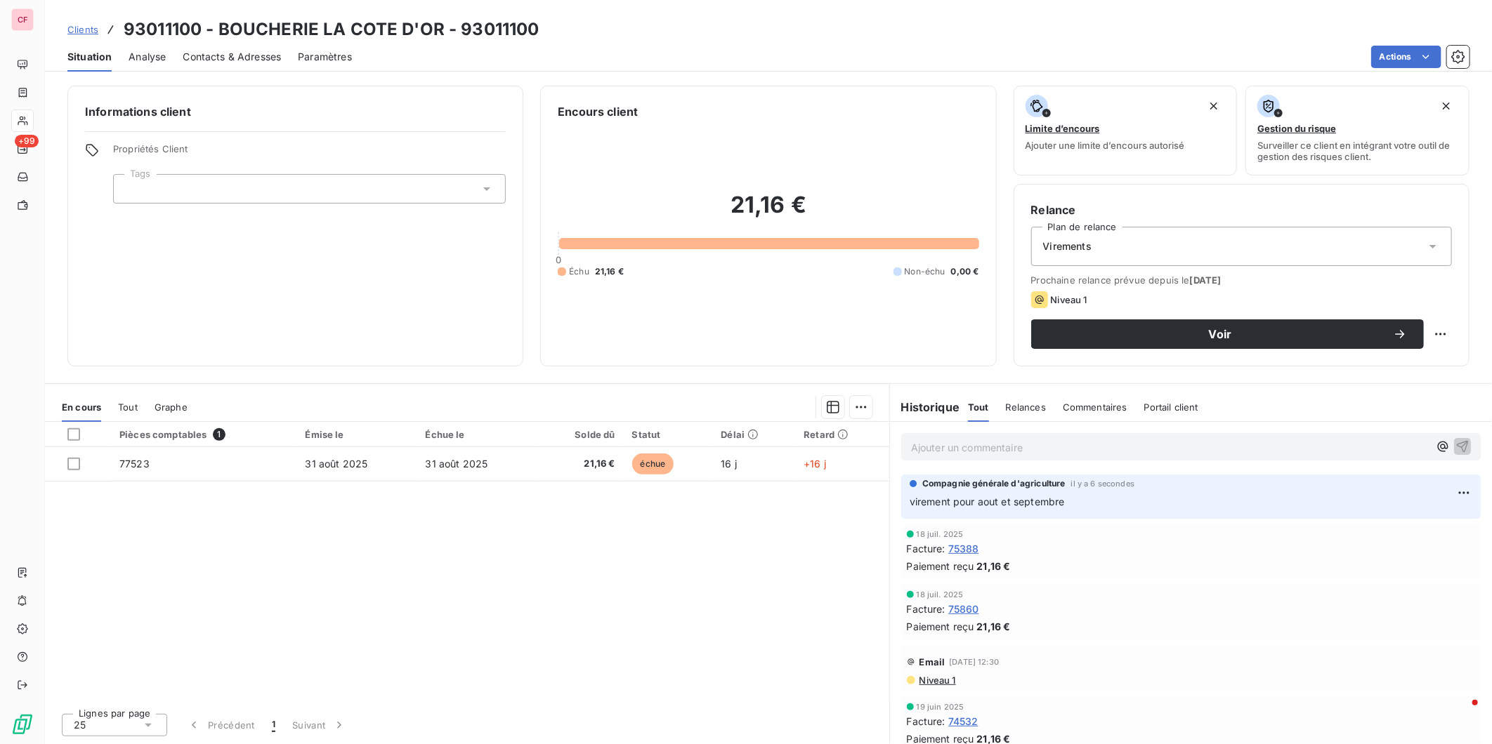  Describe the element at coordinates (147, 57) in the screenshot. I see `span: Analyse` at that location.